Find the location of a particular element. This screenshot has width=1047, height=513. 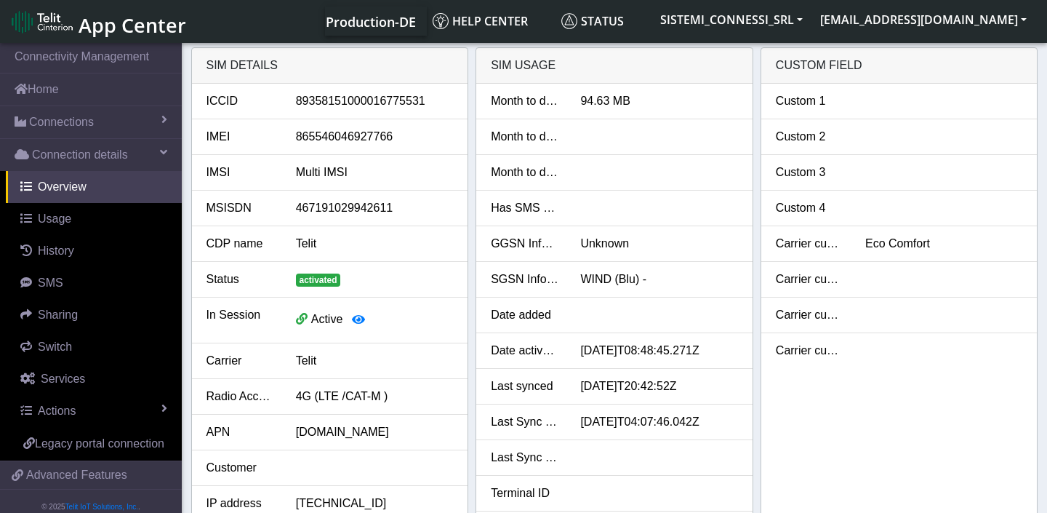

img: knowledge.svg is located at coordinates (441, 21).